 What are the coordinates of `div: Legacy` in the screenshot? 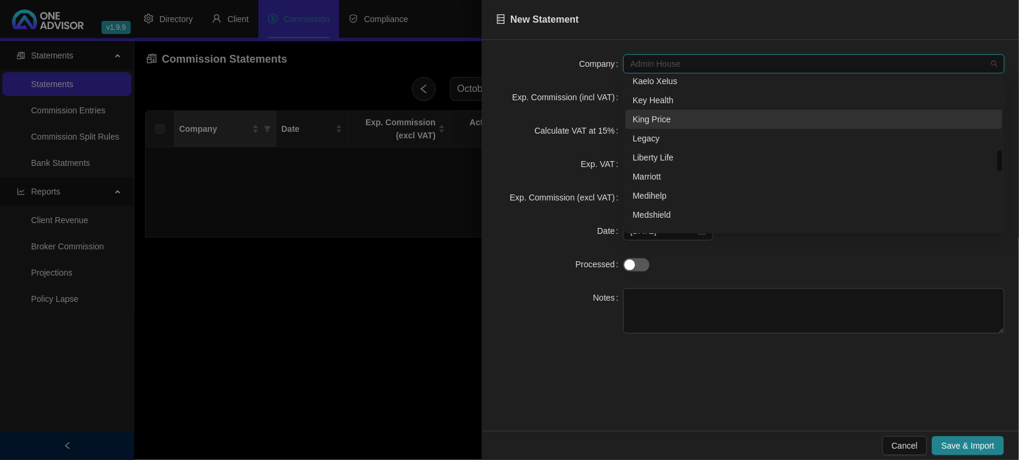 It's located at (814, 139).